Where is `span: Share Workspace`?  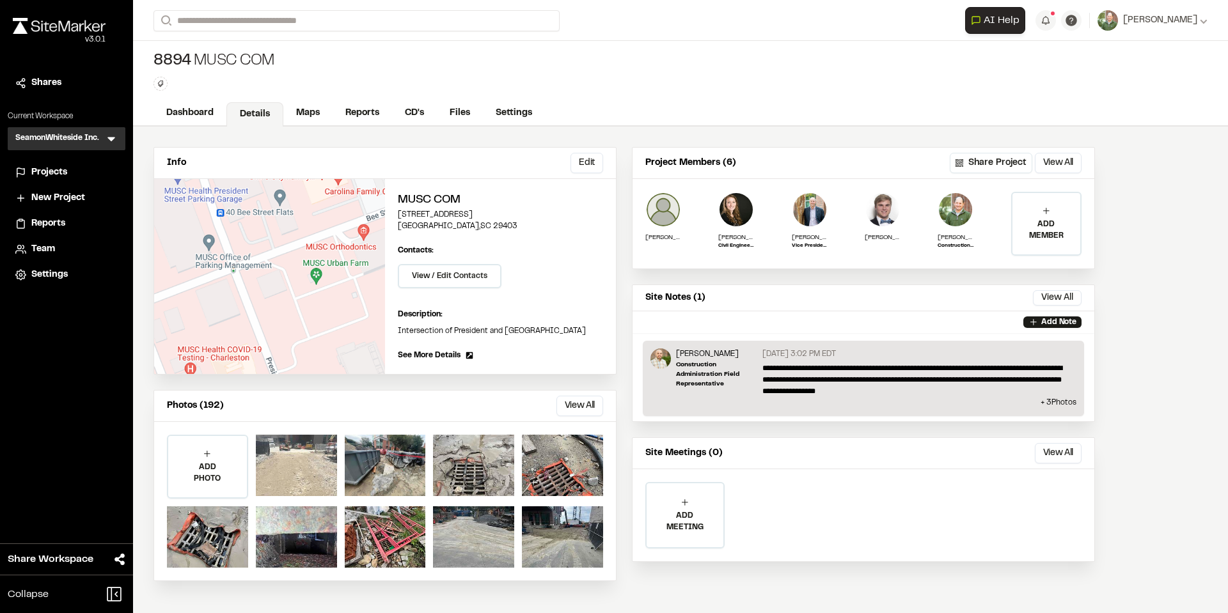 span: Share Workspace is located at coordinates (51, 560).